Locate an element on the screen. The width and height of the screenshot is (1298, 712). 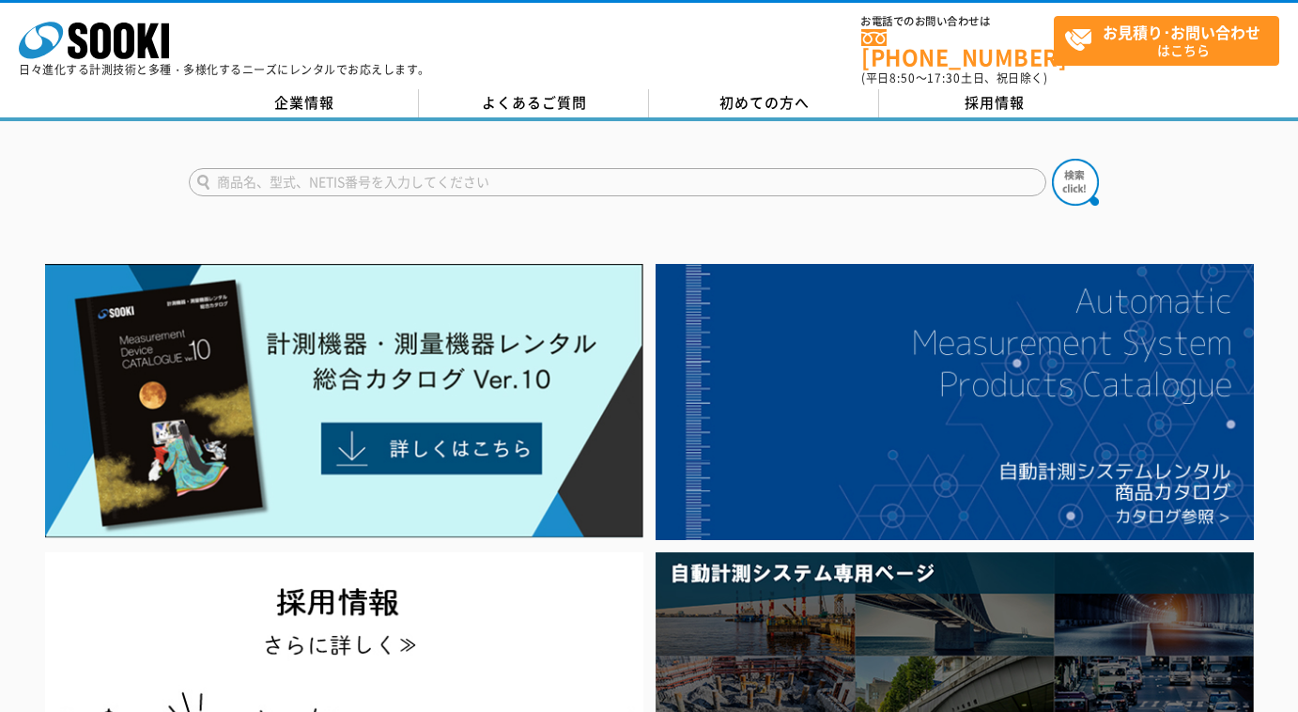
span: 8:50 is located at coordinates (903, 78).